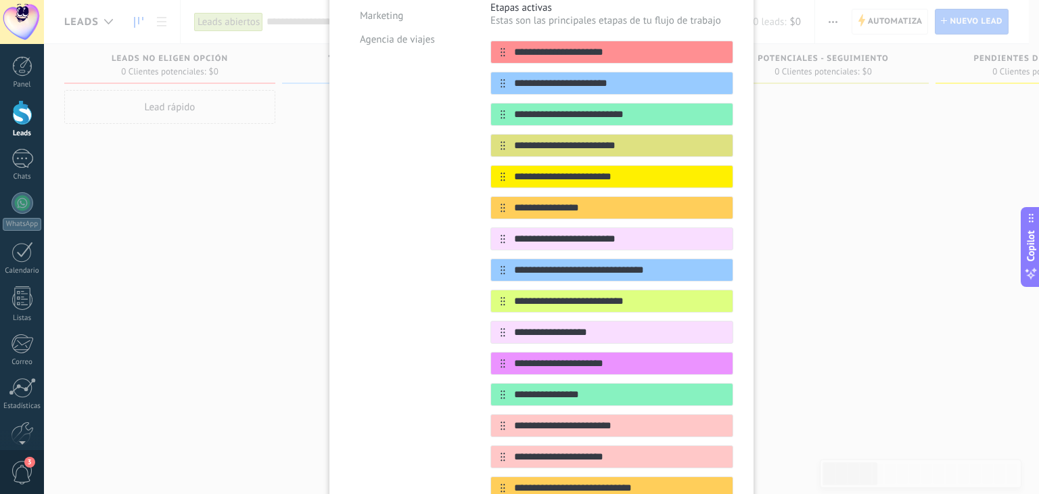 This screenshot has height=494, width=1039. What do you see at coordinates (22, 406) in the screenshot?
I see `div: Estadísticas` at bounding box center [22, 406].